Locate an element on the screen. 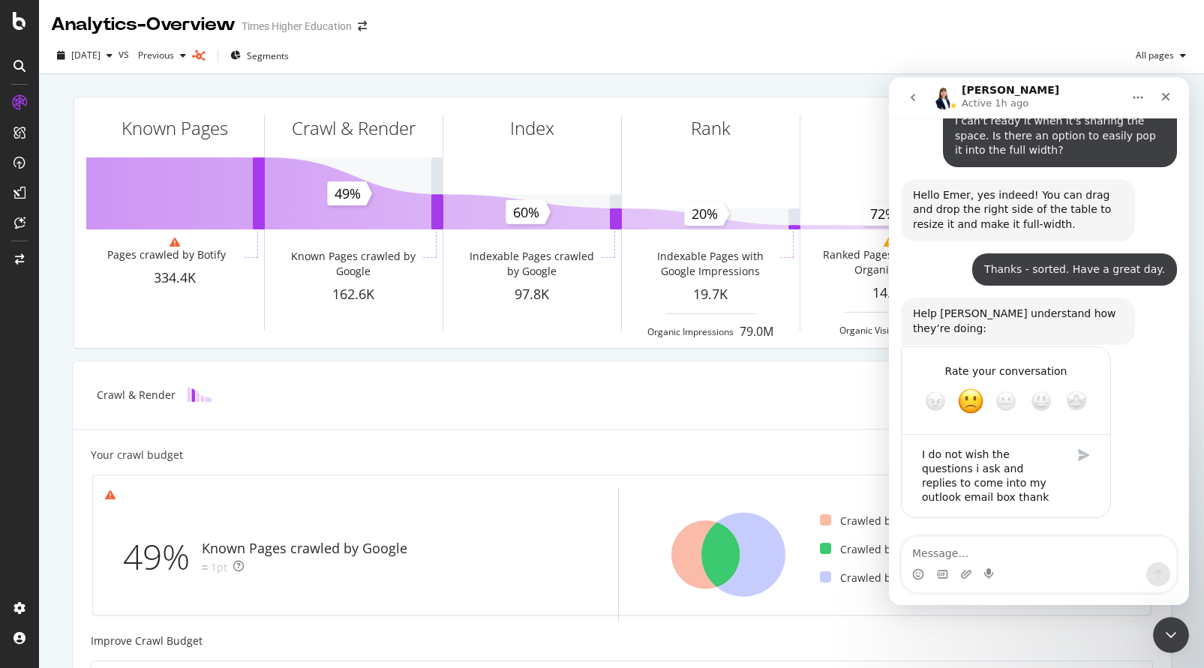 Image resolution: width=1204 pixels, height=668 pixels. span: Segments is located at coordinates (268, 56).